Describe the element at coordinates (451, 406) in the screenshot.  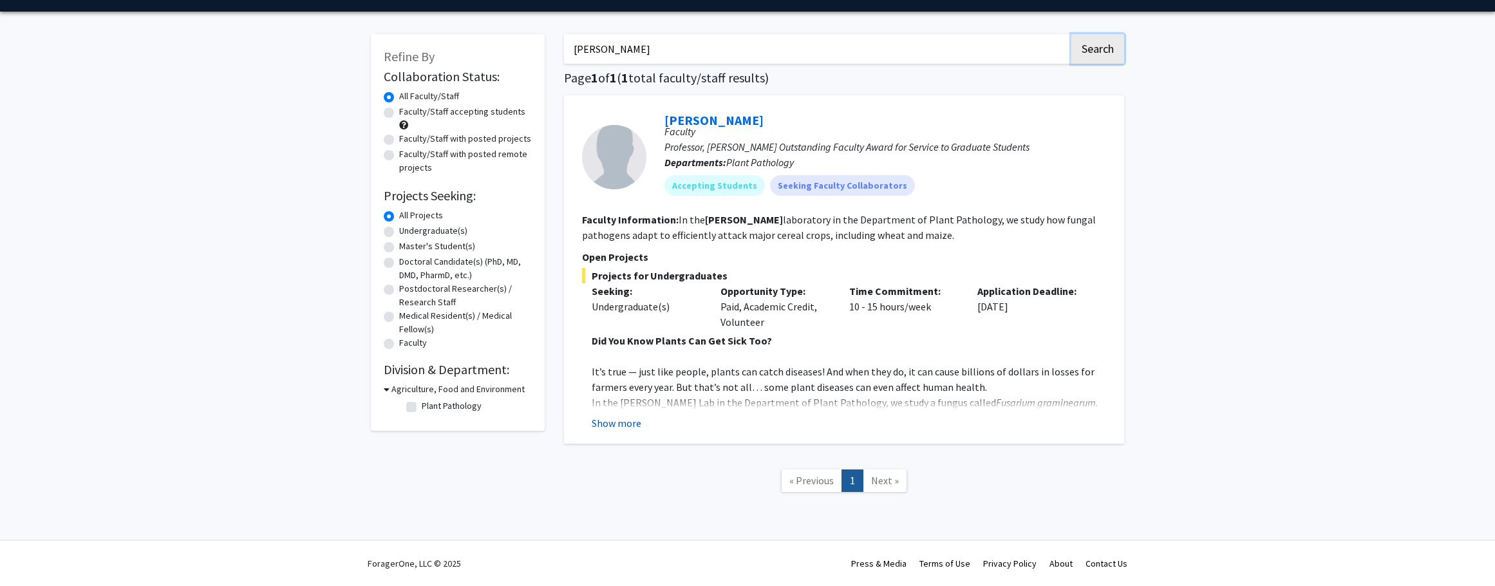
I see `label: Plant Pathology` at that location.